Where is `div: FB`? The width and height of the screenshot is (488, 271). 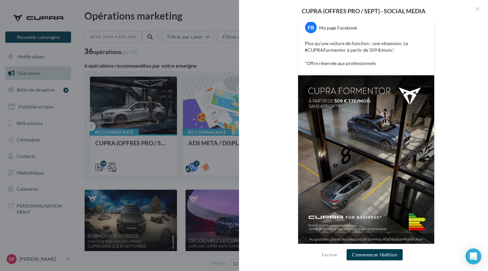 div: FB is located at coordinates (311, 27).